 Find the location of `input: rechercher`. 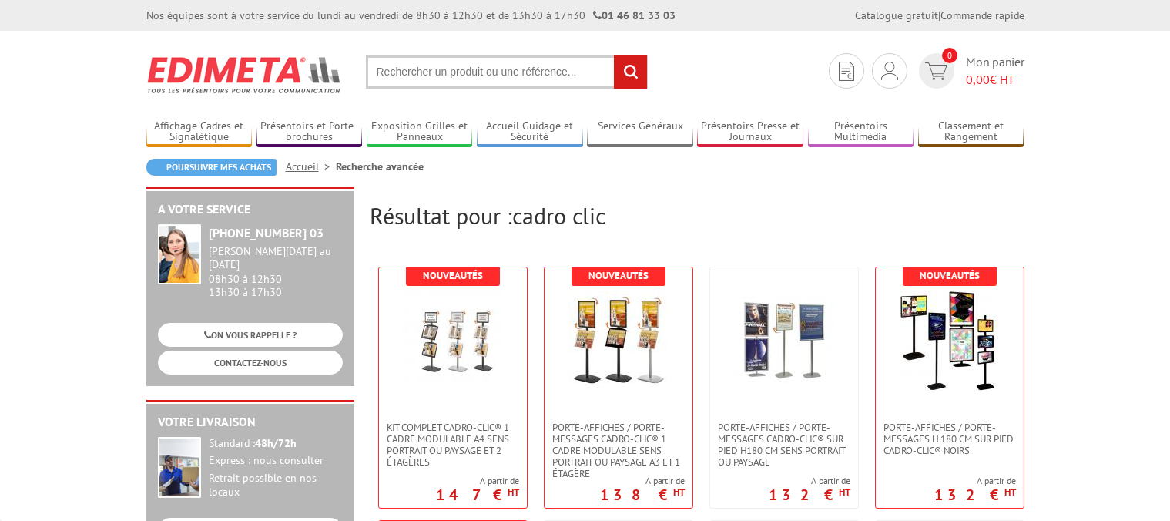

input: rechercher is located at coordinates (630, 72).